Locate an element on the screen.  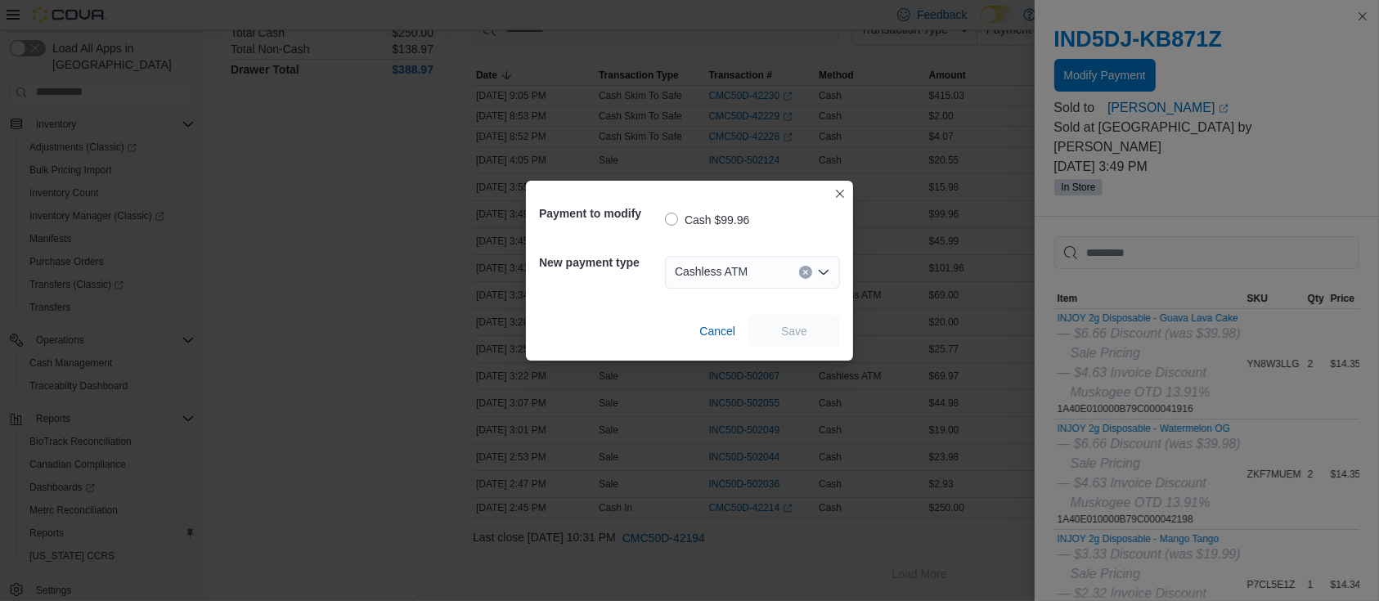
button: Clear input is located at coordinates (806, 272).